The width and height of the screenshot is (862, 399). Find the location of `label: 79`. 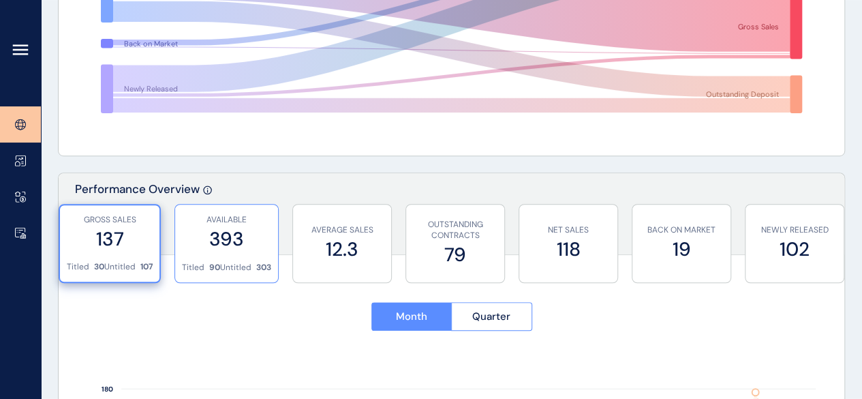

label: 79 is located at coordinates (455, 254).